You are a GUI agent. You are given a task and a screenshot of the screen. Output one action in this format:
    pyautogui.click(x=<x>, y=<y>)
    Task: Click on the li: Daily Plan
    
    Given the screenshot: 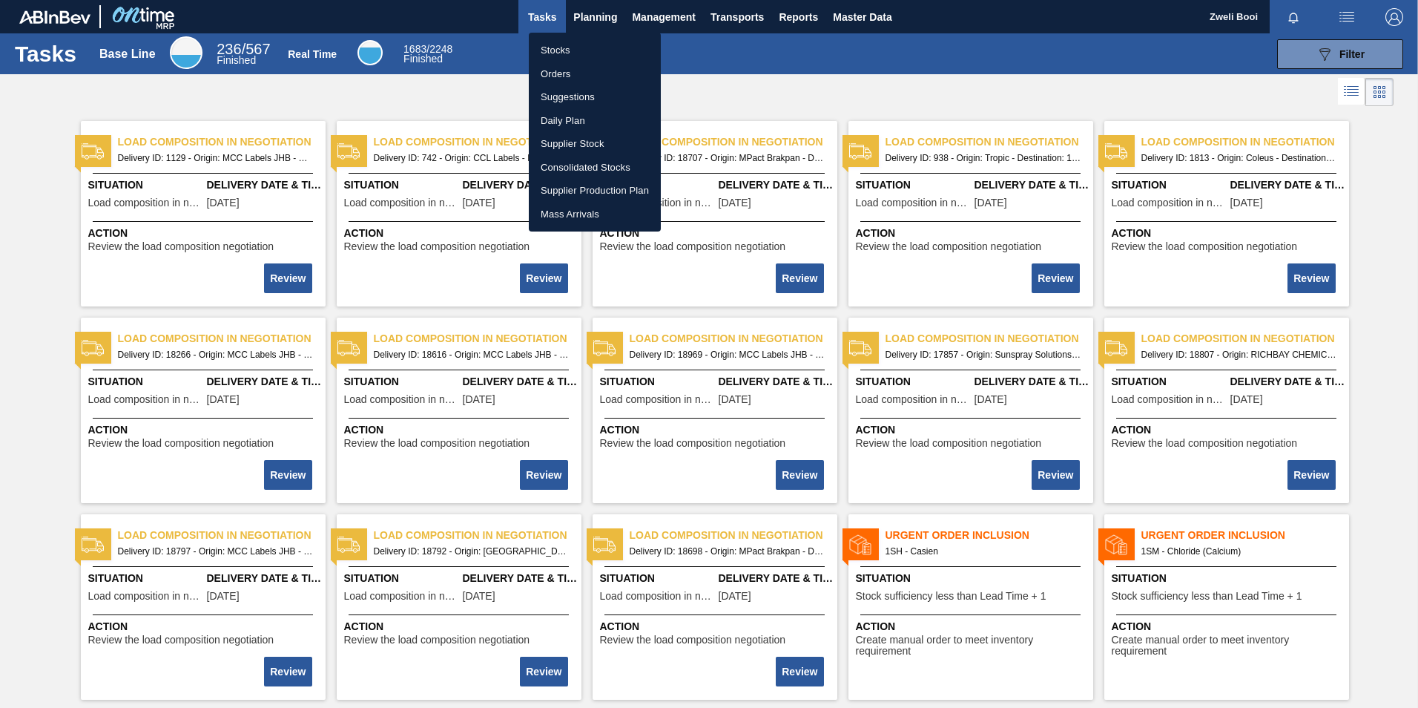 What is the action you would take?
    pyautogui.click(x=595, y=121)
    